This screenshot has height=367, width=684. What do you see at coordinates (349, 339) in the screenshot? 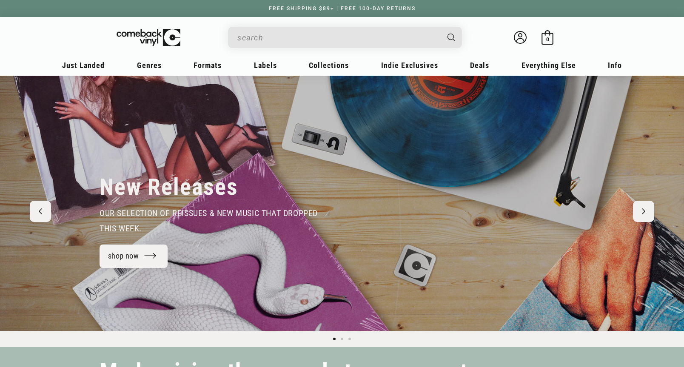
I see `button: Load slide 3 of 3` at bounding box center [349, 339].